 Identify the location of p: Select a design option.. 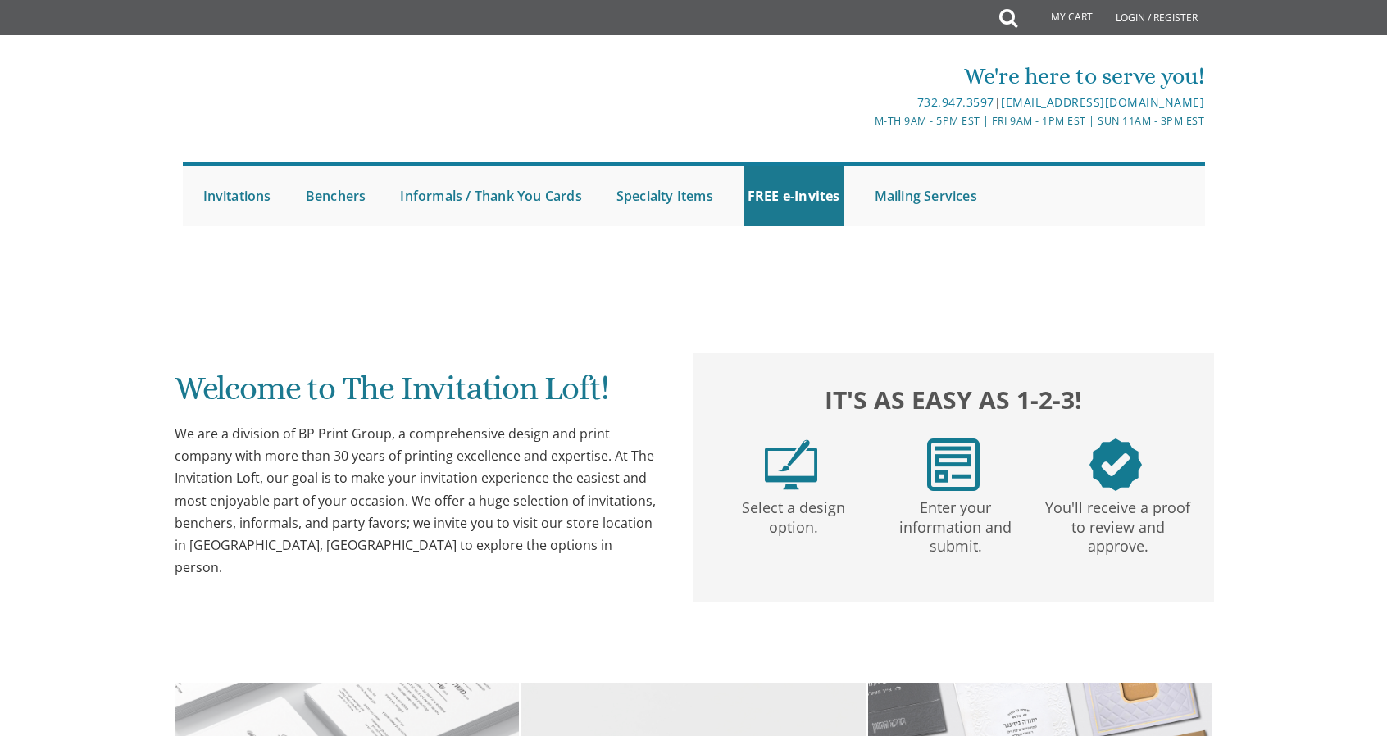
(793, 514).